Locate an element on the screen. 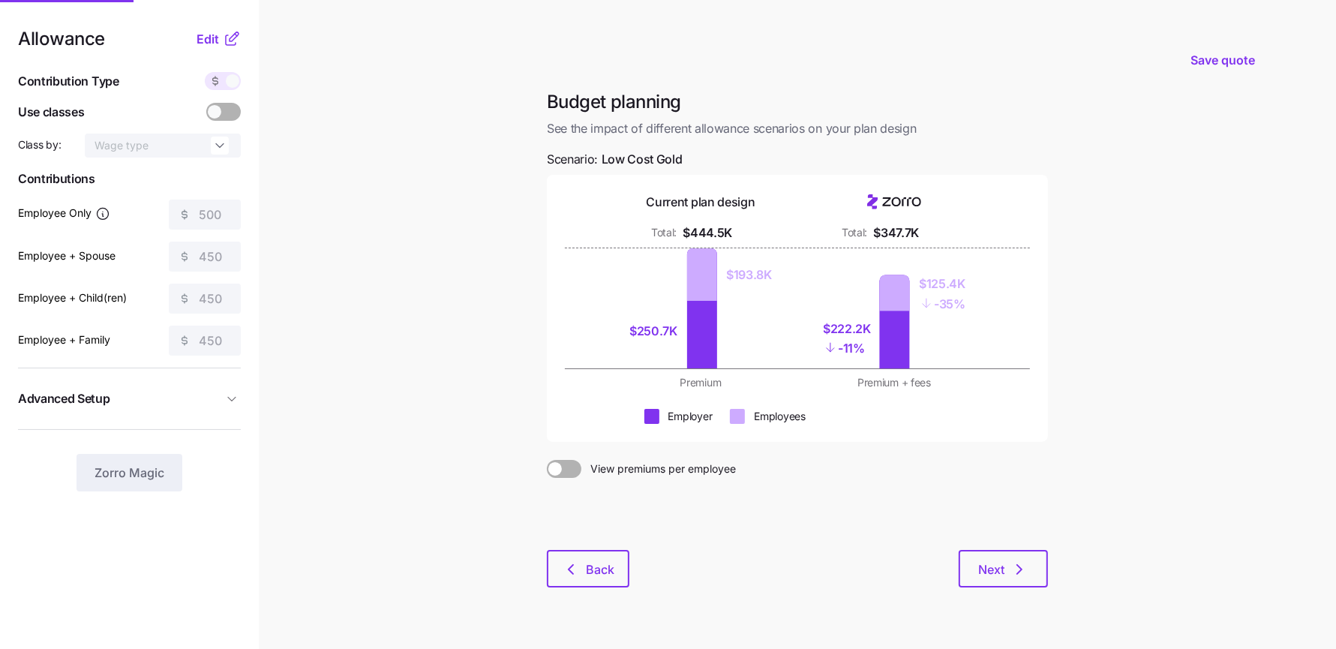 The image size is (1336, 649). button: Advanced Setup is located at coordinates (129, 398).